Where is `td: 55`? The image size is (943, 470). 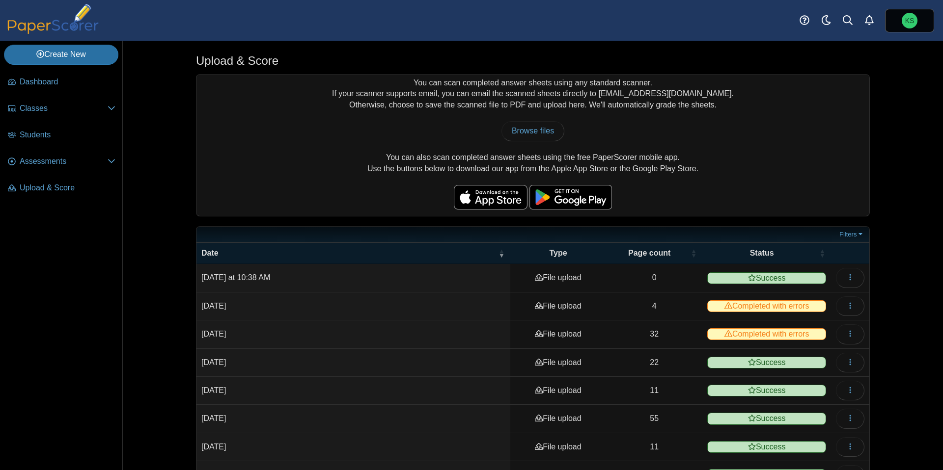 td: 55 is located at coordinates (654, 419).